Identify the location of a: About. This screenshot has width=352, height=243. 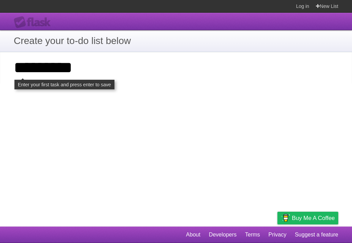
(193, 235).